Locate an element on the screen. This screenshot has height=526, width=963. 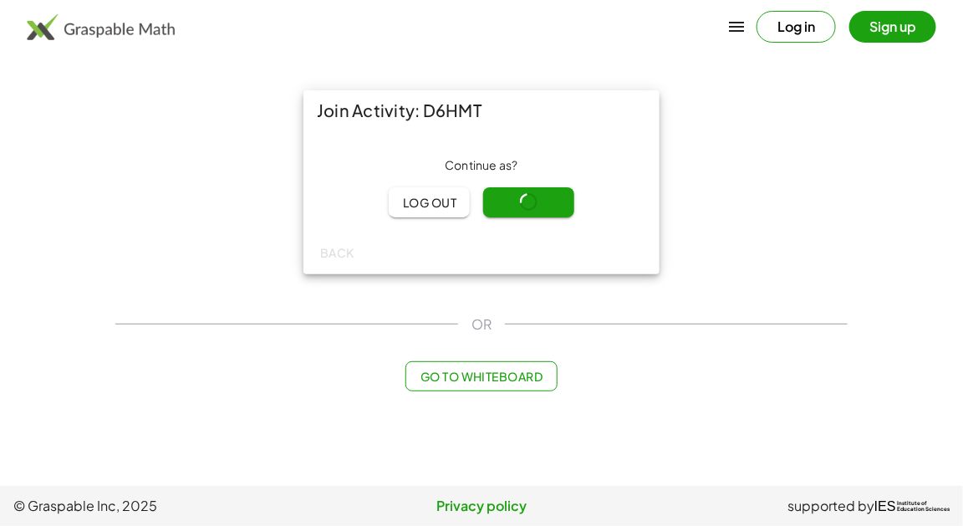
span: © Graspable Inc, 2025 is located at coordinates (169, 506).